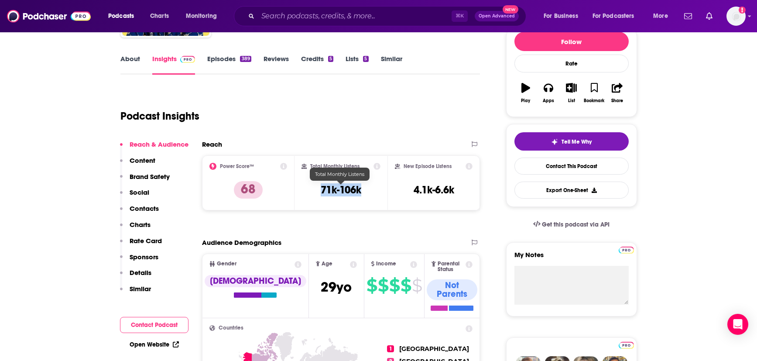 This screenshot has width=757, height=361. What do you see at coordinates (159, 16) in the screenshot?
I see `span: Charts` at bounding box center [159, 16].